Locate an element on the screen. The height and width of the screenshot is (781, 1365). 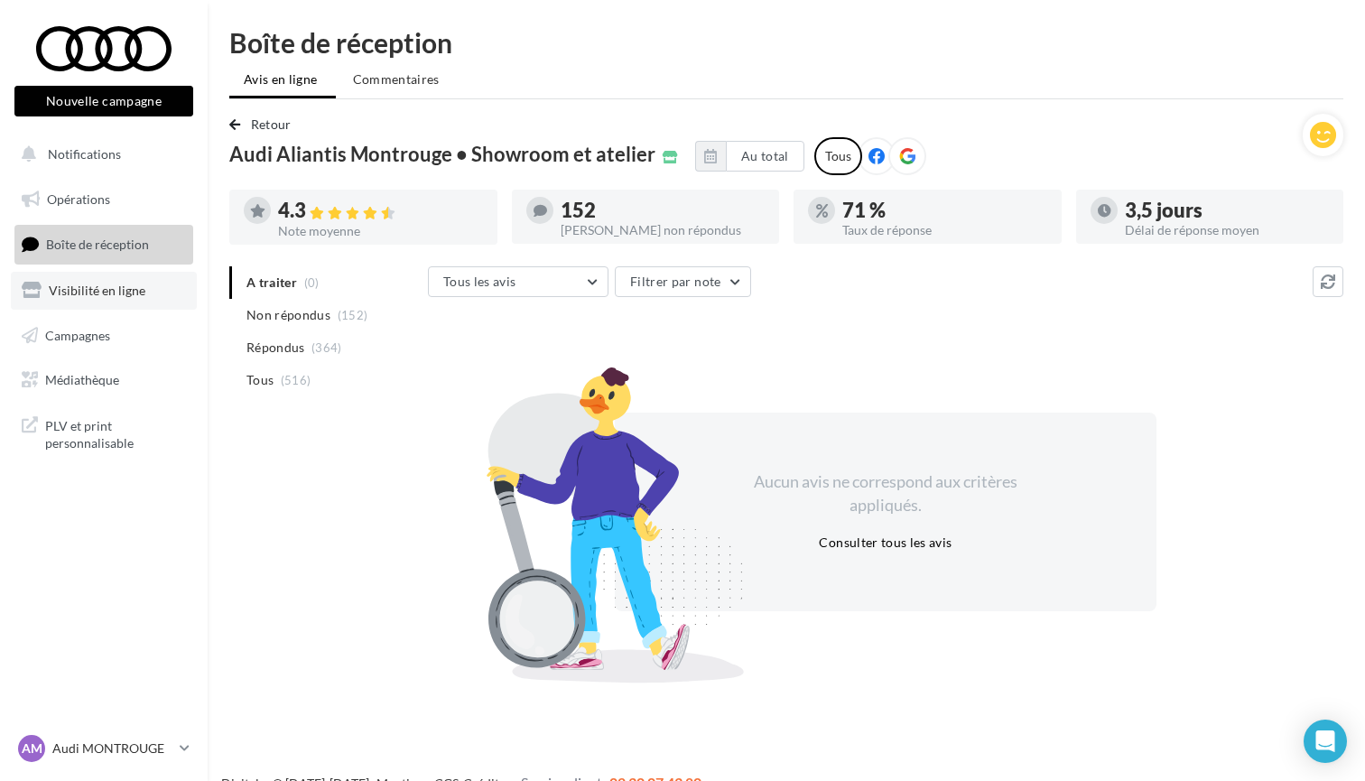
div: Note moyenne is located at coordinates (380, 231).